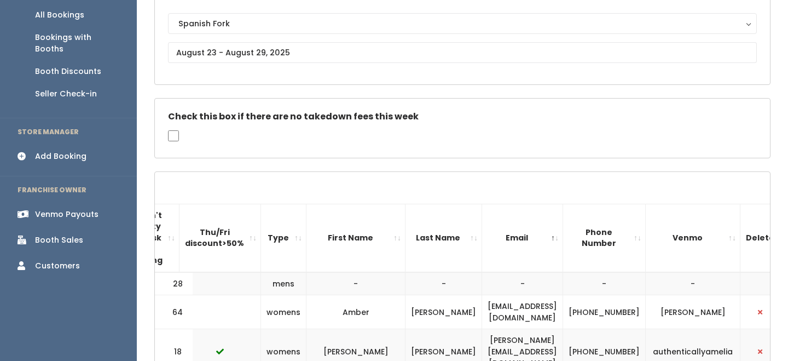 This screenshot has height=361, width=788. Describe the element at coordinates (283, 312) in the screenshot. I see `td: womens` at that location.